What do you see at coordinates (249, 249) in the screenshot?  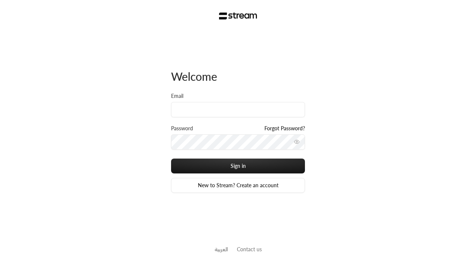 I see `a: Contact us` at bounding box center [249, 249].